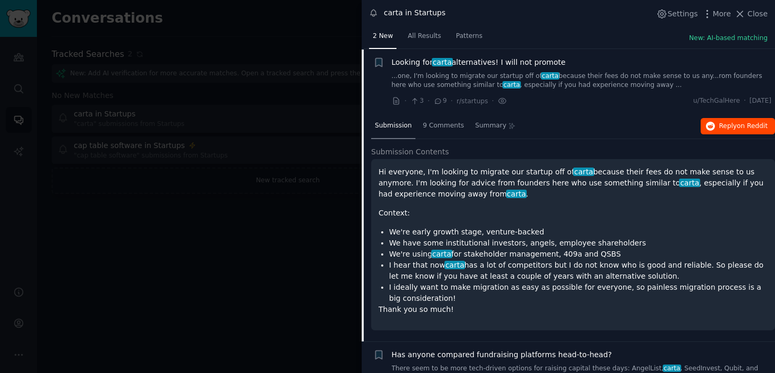 The width and height of the screenshot is (775, 373). Describe the element at coordinates (573, 310) in the screenshot. I see `p: Thank you so much!` at that location.